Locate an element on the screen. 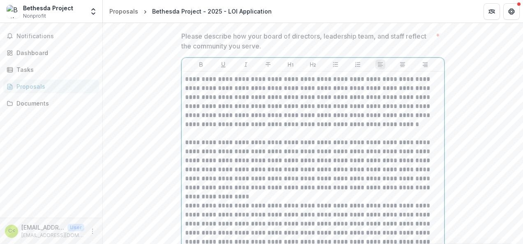 Image resolution: width=523 pixels, height=244 pixels. button: Bold is located at coordinates (201, 65).